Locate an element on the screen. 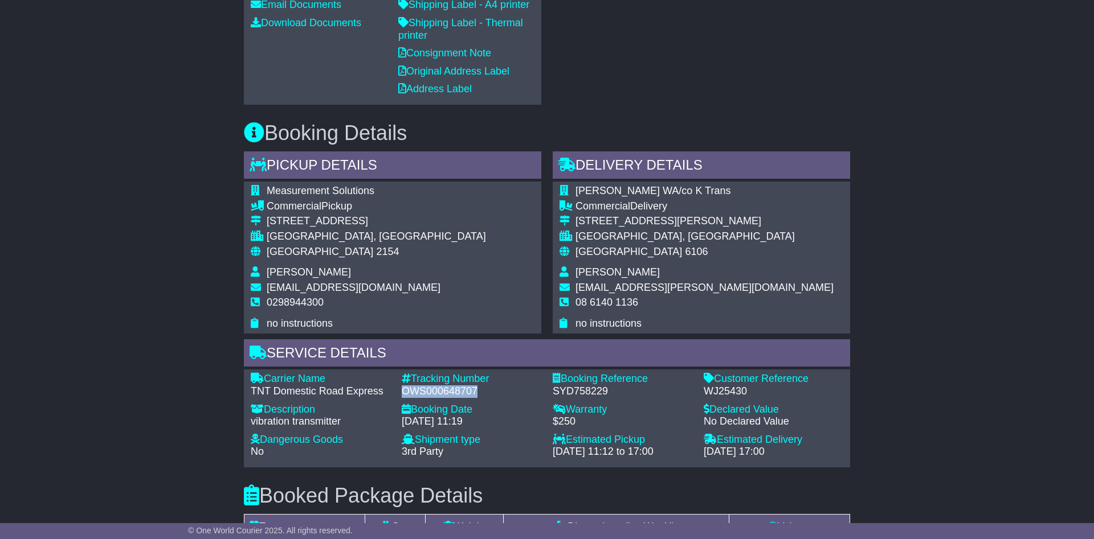 The width and height of the screenshot is (1094, 539). a: Original Address Label is located at coordinates (453, 71).